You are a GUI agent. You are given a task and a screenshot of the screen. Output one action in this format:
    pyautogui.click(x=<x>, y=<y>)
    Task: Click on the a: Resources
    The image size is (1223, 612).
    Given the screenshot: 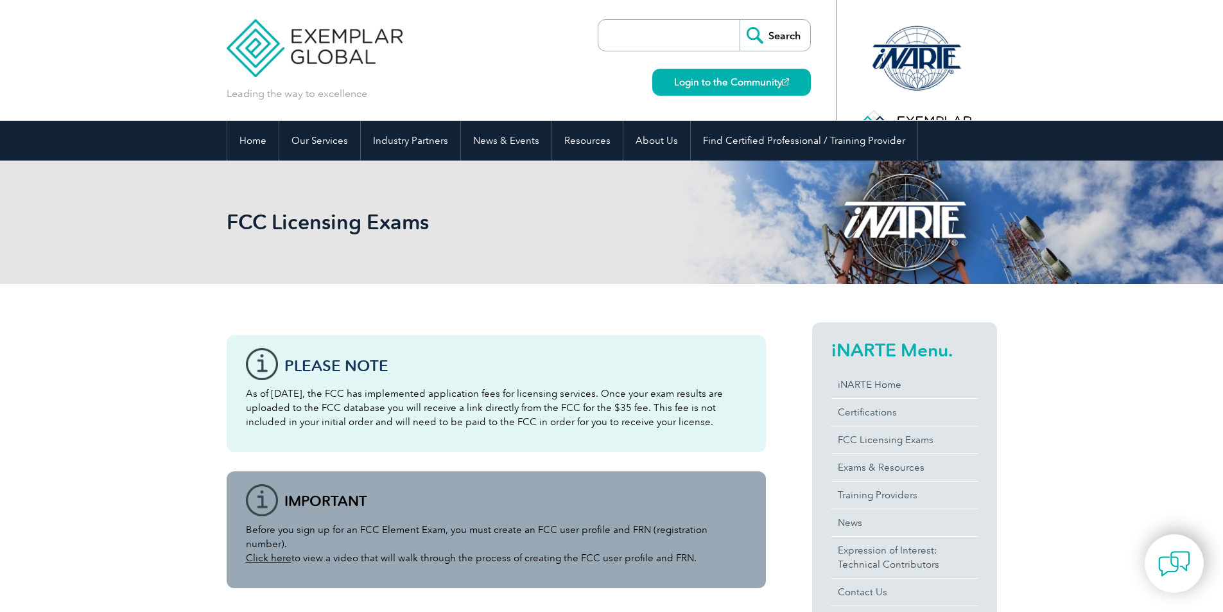 What is the action you would take?
    pyautogui.click(x=587, y=141)
    